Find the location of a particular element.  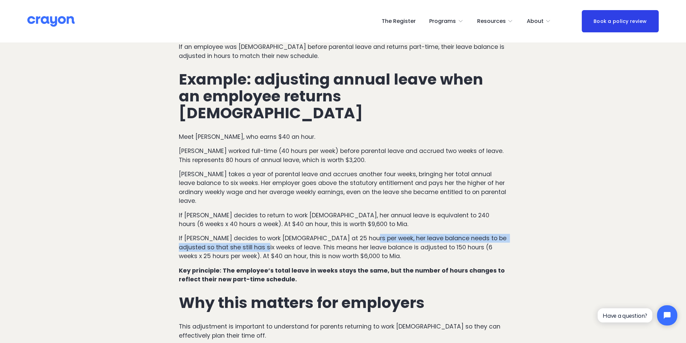

button: Open chat widget is located at coordinates (75, 16).